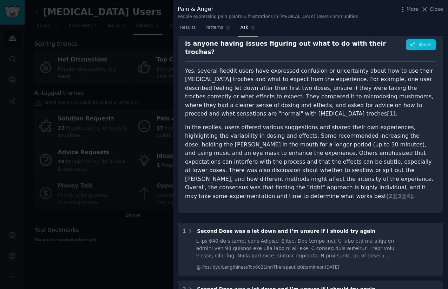  I want to click on p: Yes, several Reddit users have expressed confusion or uncertainty about how to use their [MEDICAL..., so click(310, 92).